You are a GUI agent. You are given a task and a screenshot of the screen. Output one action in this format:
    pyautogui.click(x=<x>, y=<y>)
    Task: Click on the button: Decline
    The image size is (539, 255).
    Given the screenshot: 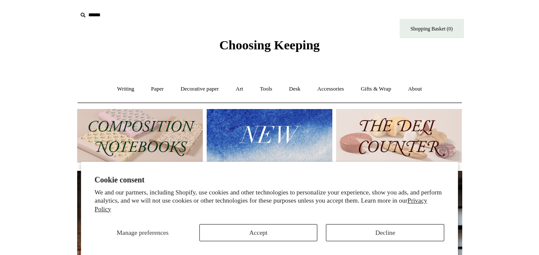 What is the action you would take?
    pyautogui.click(x=385, y=233)
    